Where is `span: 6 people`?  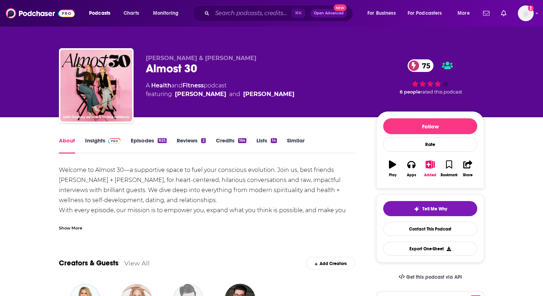
span: 6 people is located at coordinates (410, 92).